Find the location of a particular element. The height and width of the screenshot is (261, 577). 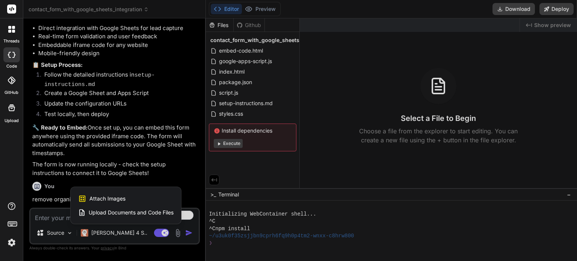

label: GitHub is located at coordinates (11, 92).